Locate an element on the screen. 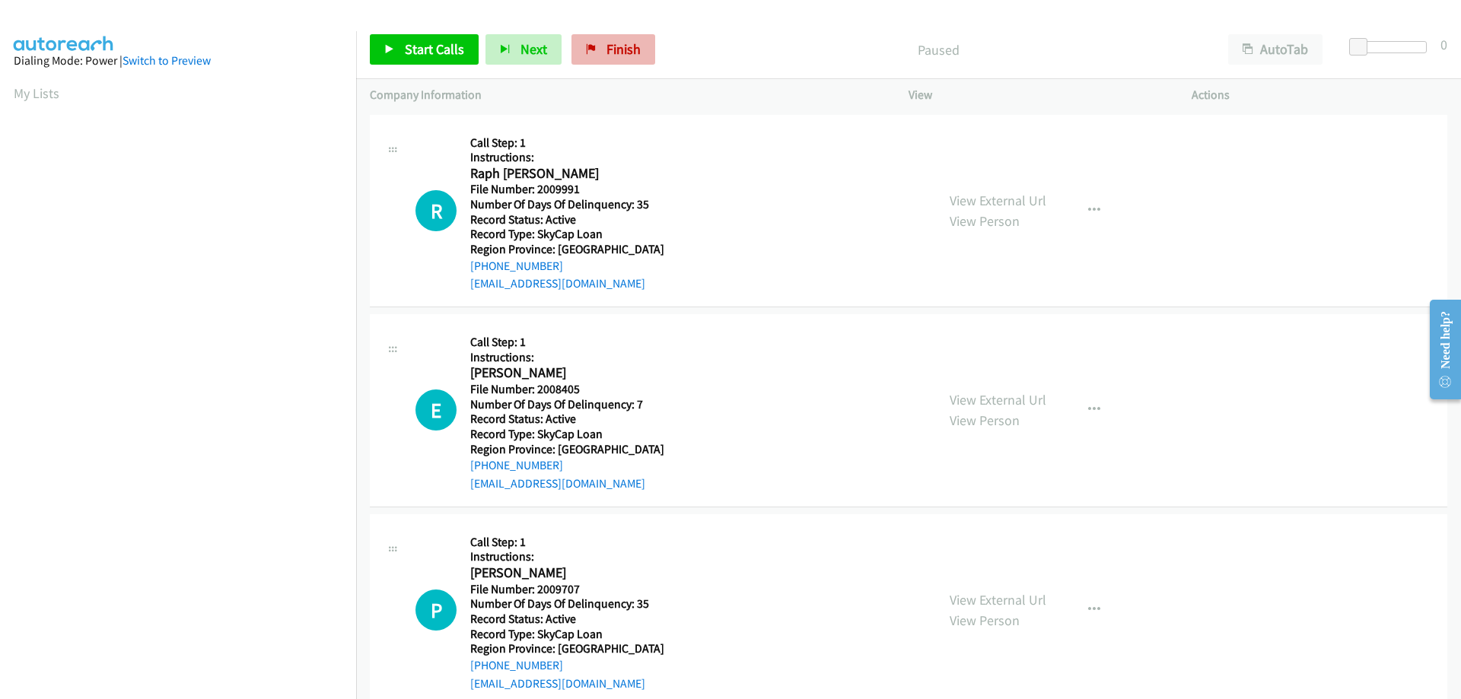  button: Next is located at coordinates (524, 49).